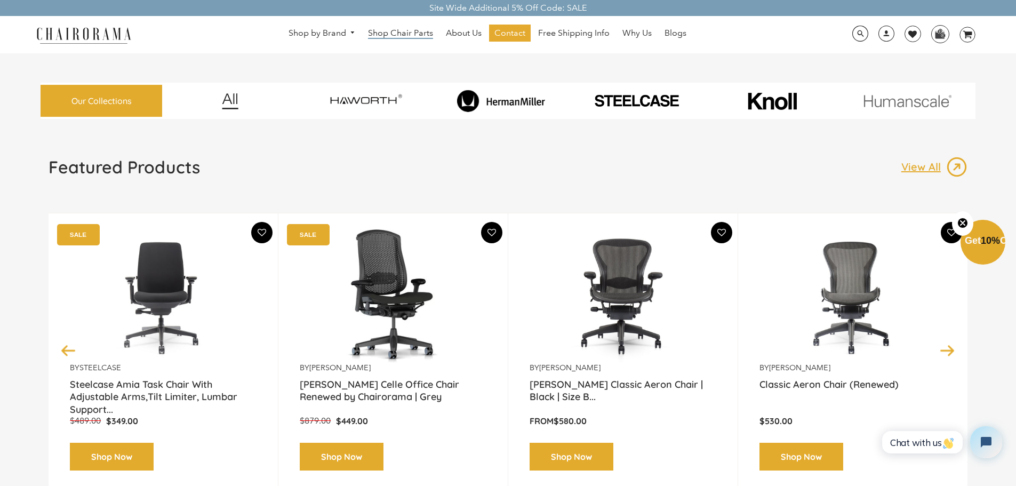  I want to click on a: Free Shipping Info, so click(574, 33).